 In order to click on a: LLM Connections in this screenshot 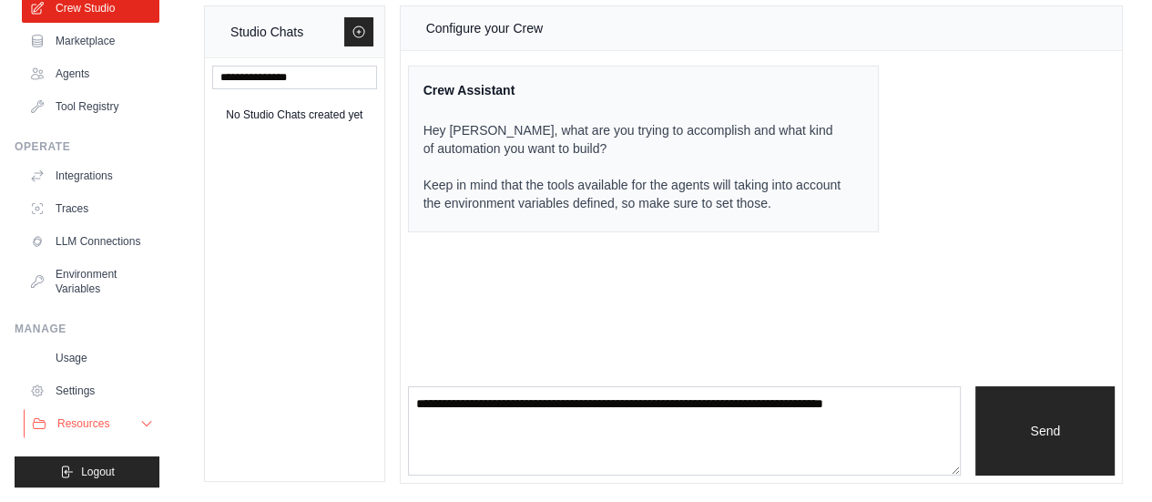, I will do `click(90, 241)`.